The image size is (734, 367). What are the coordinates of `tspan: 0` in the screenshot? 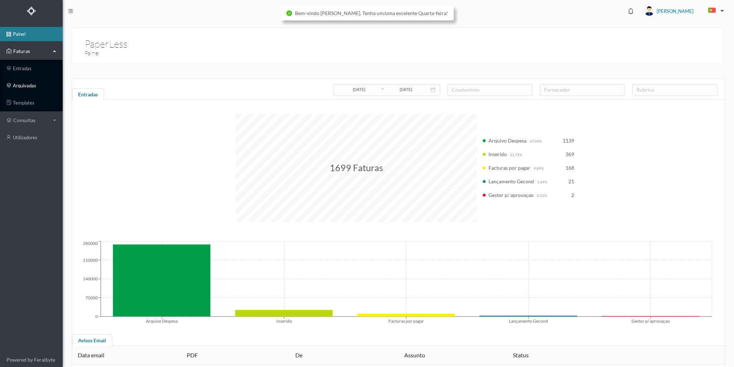 It's located at (96, 316).